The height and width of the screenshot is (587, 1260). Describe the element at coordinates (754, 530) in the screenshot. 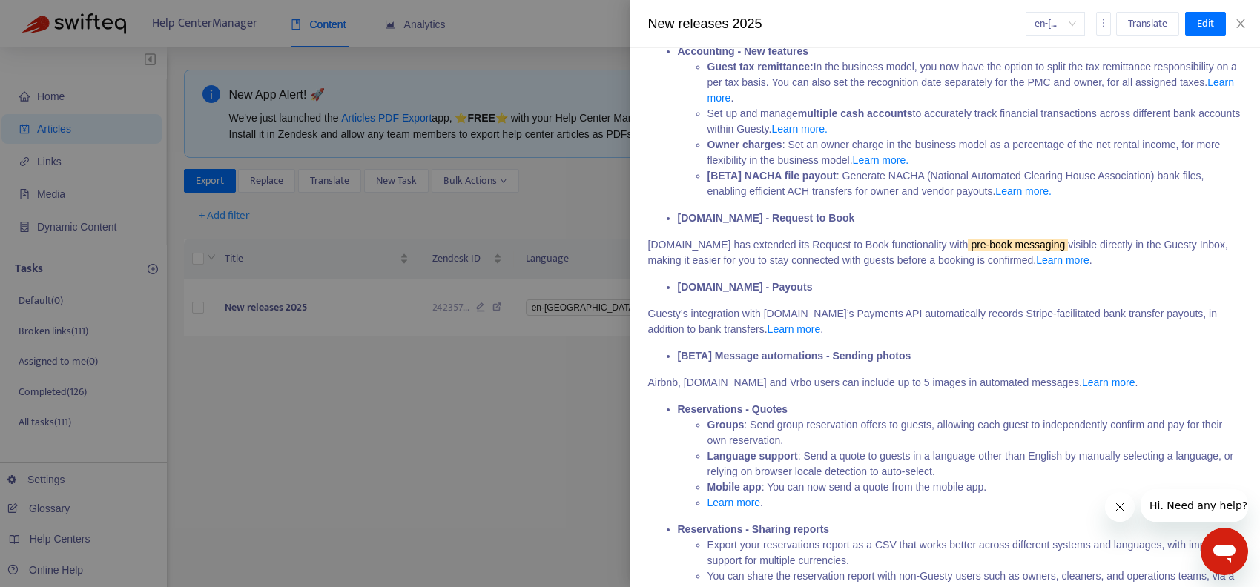

I see `strong: Reservations - Sharing reports` at that location.